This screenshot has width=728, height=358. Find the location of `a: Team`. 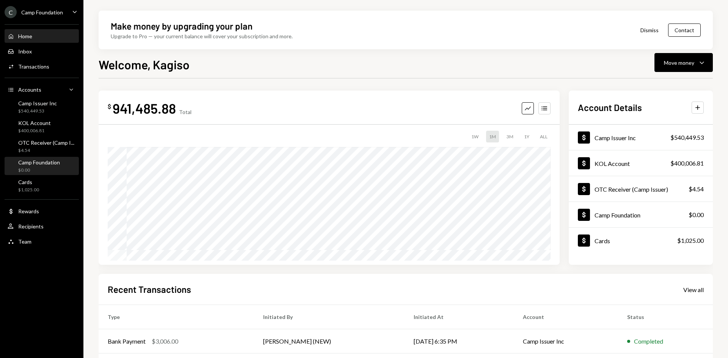

a: Team is located at coordinates (42, 242).